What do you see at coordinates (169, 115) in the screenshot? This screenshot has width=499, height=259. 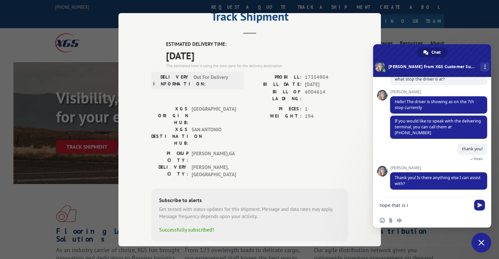 I see `label: XGS ORIGIN HUB:` at bounding box center [169, 115].